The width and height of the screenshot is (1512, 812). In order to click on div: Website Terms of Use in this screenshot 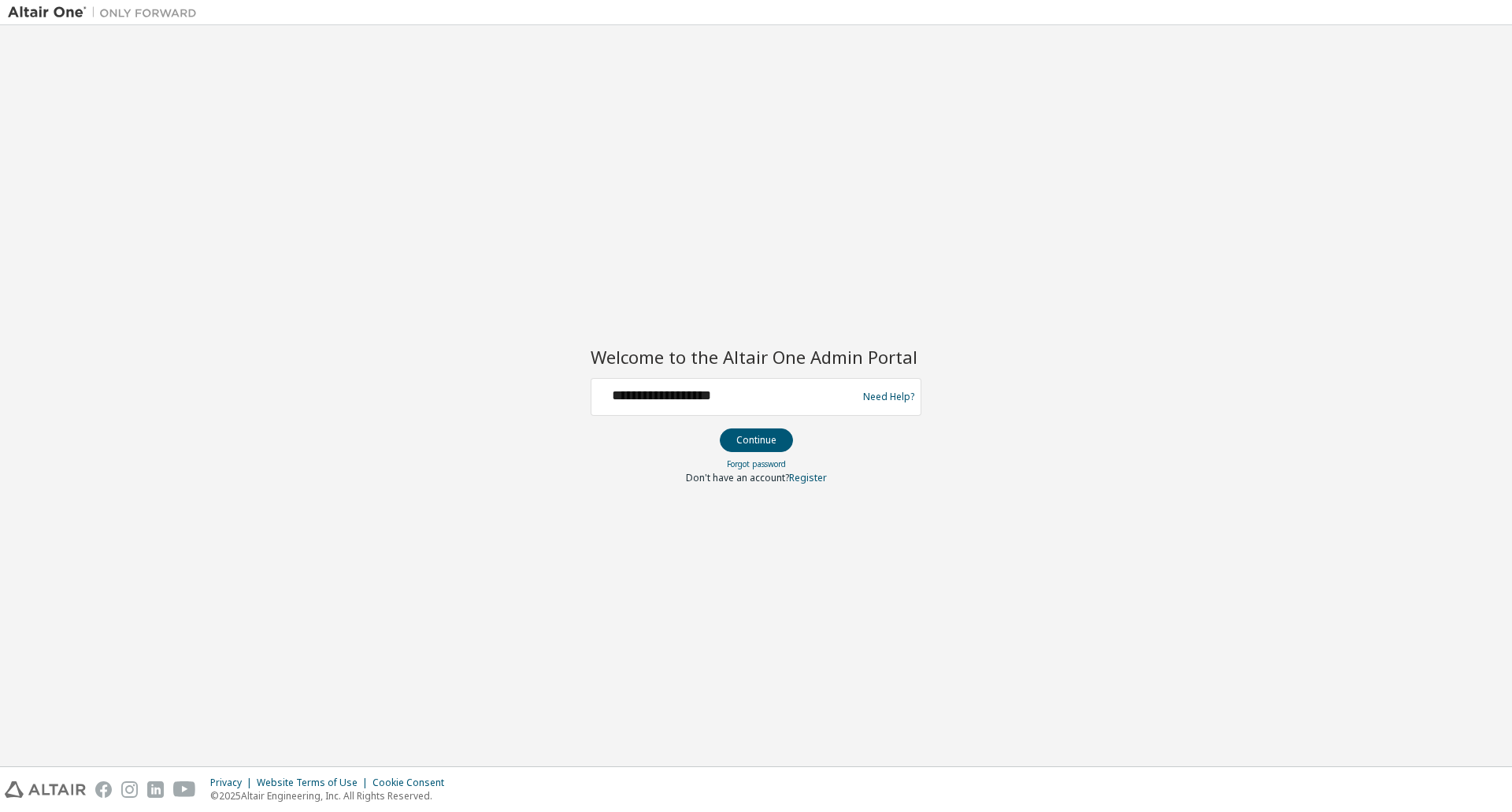, I will do `click(314, 783)`.